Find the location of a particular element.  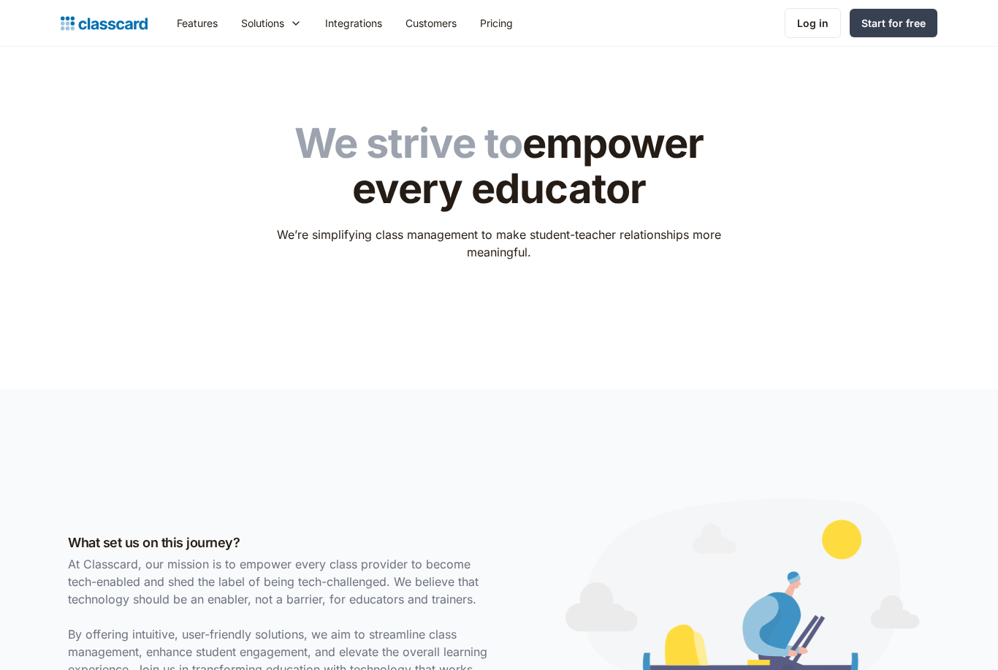

a: home is located at coordinates (104, 23).